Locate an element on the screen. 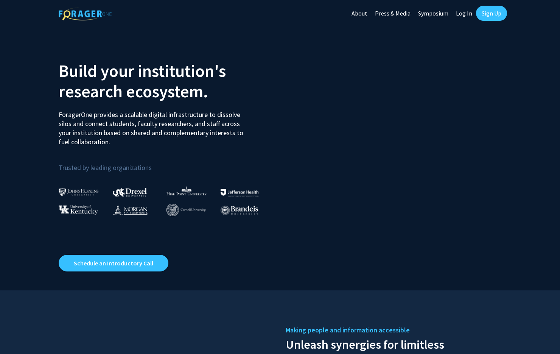 Image resolution: width=560 pixels, height=354 pixels. img: Morgan State University is located at coordinates (130, 210).